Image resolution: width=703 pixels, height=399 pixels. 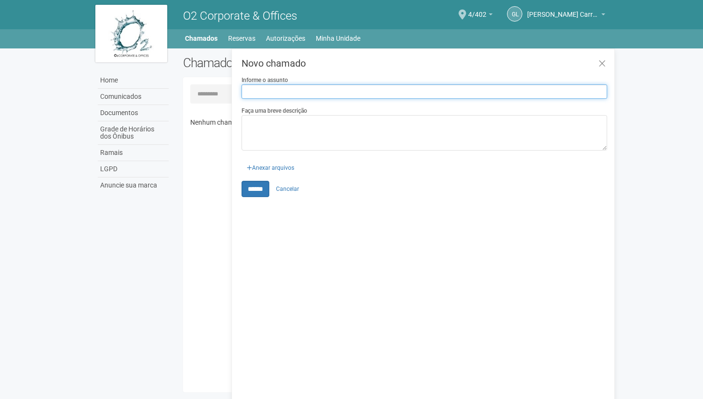 What do you see at coordinates (288, 189) in the screenshot?
I see `a: Cancelar` at bounding box center [288, 189].